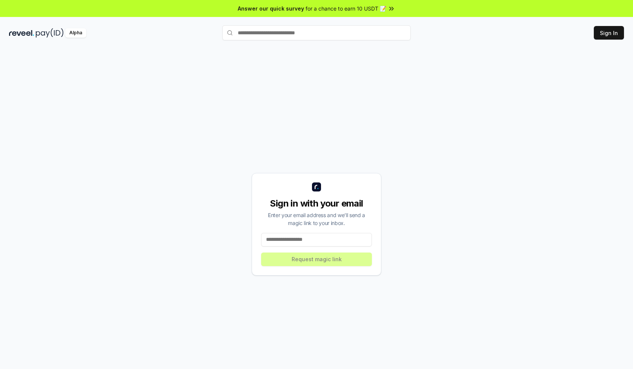 The height and width of the screenshot is (369, 633). What do you see at coordinates (317, 219) in the screenshot?
I see `div: Enter your email address and we’ll send a magic link to your inbox.` at bounding box center [317, 219].